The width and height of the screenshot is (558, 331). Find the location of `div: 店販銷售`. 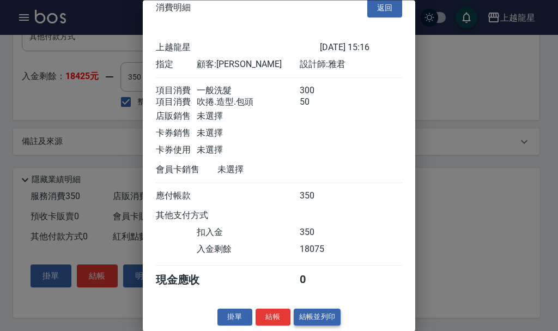

div: 店販銷售 is located at coordinates (176, 117).